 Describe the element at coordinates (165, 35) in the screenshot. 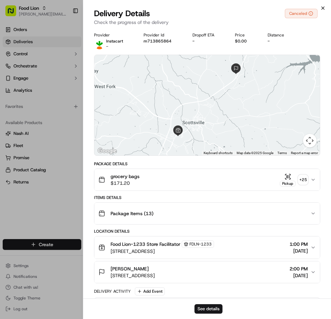

I see `div: Provider Id` at that location.